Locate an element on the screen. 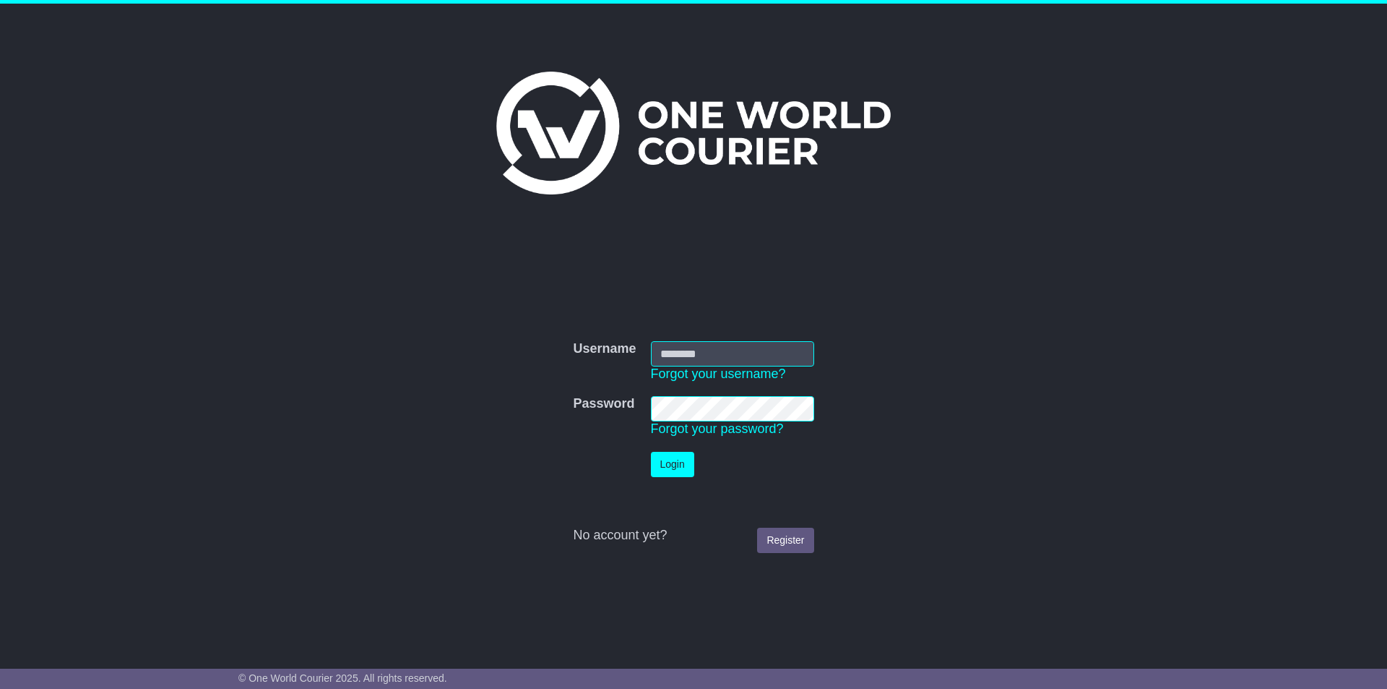 Image resolution: width=1387 pixels, height=689 pixels. label: Username is located at coordinates (604, 349).